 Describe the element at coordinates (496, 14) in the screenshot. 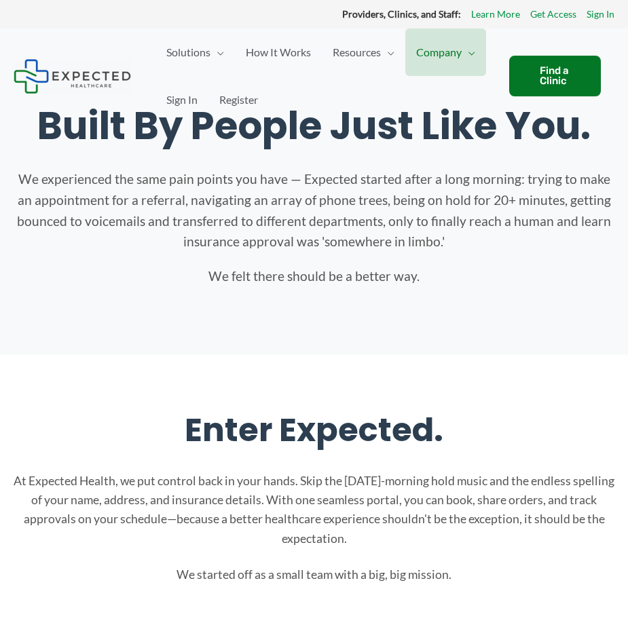

I see `a: Learn More` at that location.